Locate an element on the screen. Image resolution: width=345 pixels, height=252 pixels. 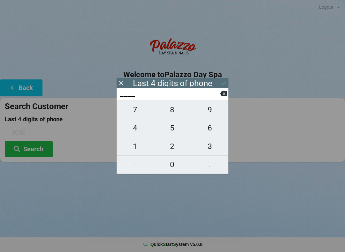
span: 6 is located at coordinates (210, 128).